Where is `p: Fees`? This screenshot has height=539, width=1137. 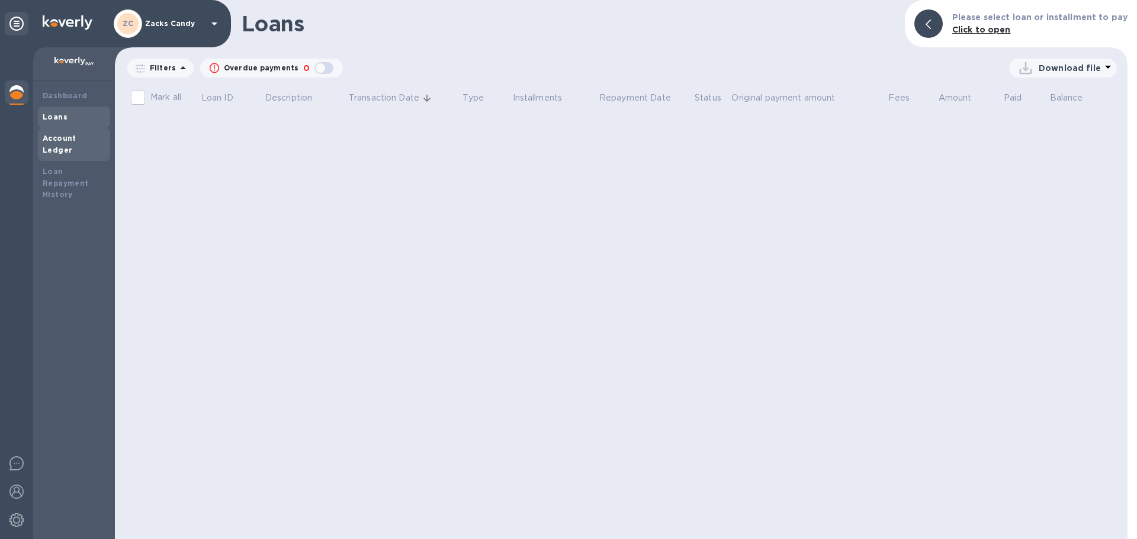
p: Fees is located at coordinates (899, 98).